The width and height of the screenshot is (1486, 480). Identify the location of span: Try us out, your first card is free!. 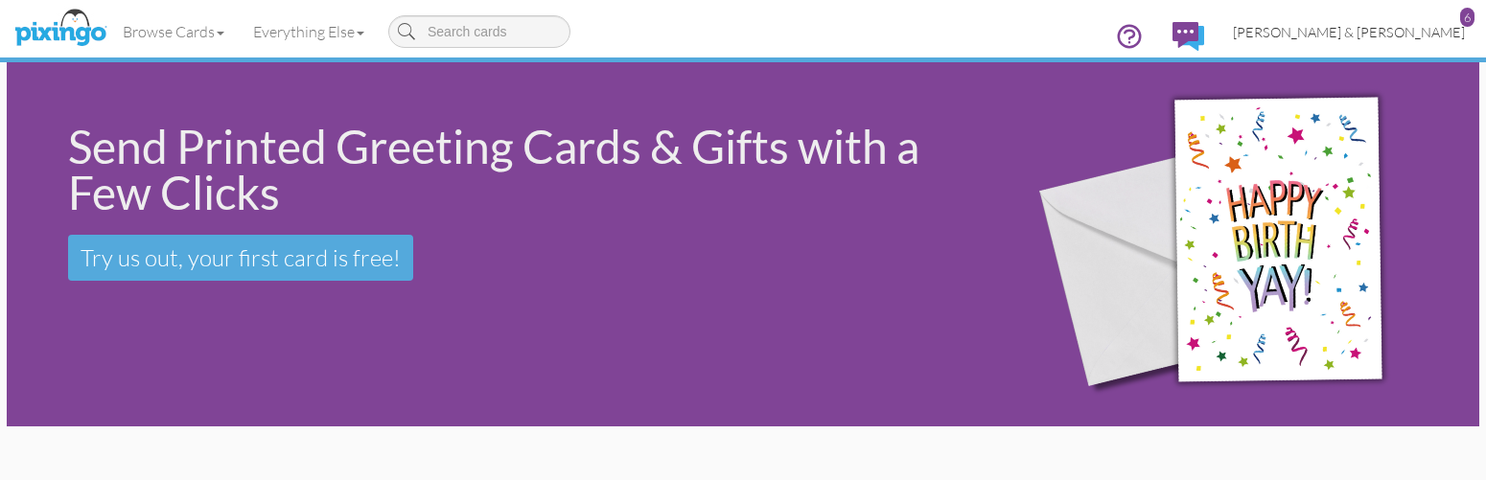
(241, 258).